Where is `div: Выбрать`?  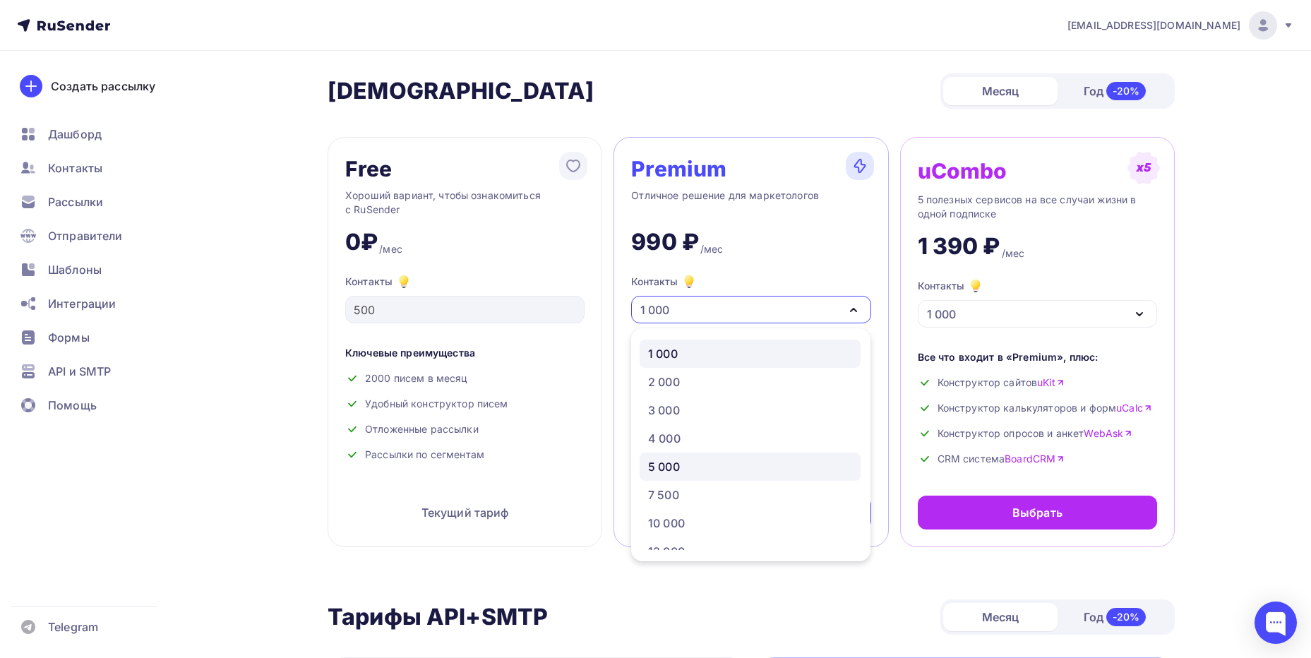 div: Выбрать is located at coordinates (1037, 513).